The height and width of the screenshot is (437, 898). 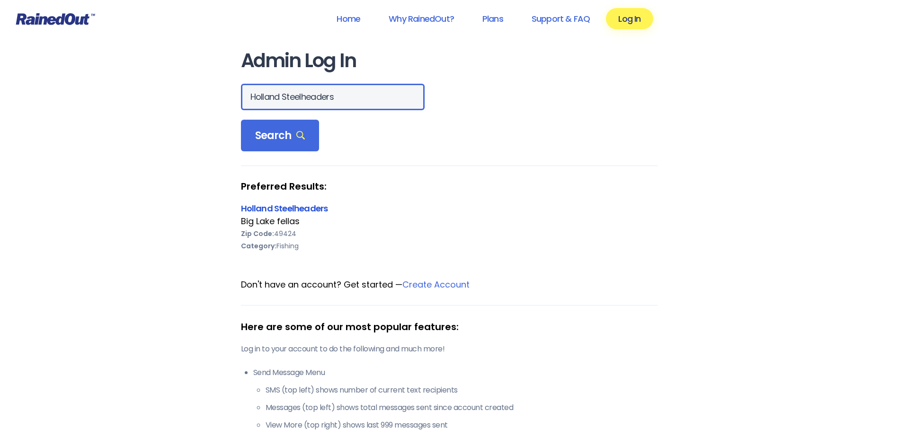 What do you see at coordinates (560, 18) in the screenshot?
I see `a: Support & FAQ` at bounding box center [560, 18].